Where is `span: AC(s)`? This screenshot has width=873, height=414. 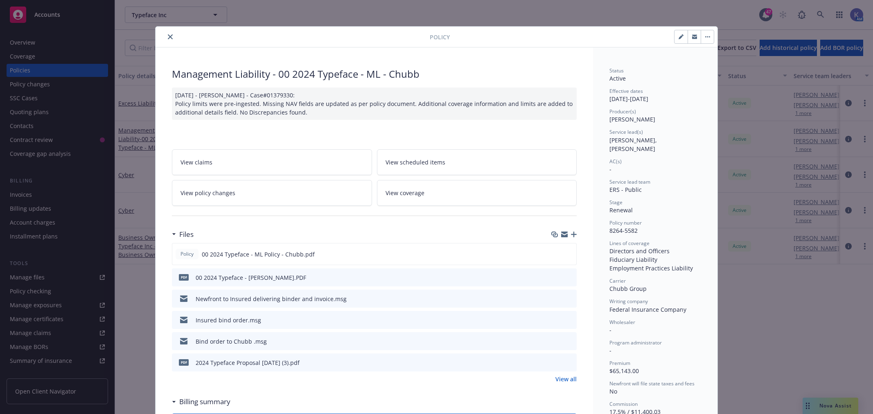 span: AC(s) is located at coordinates (615, 161).